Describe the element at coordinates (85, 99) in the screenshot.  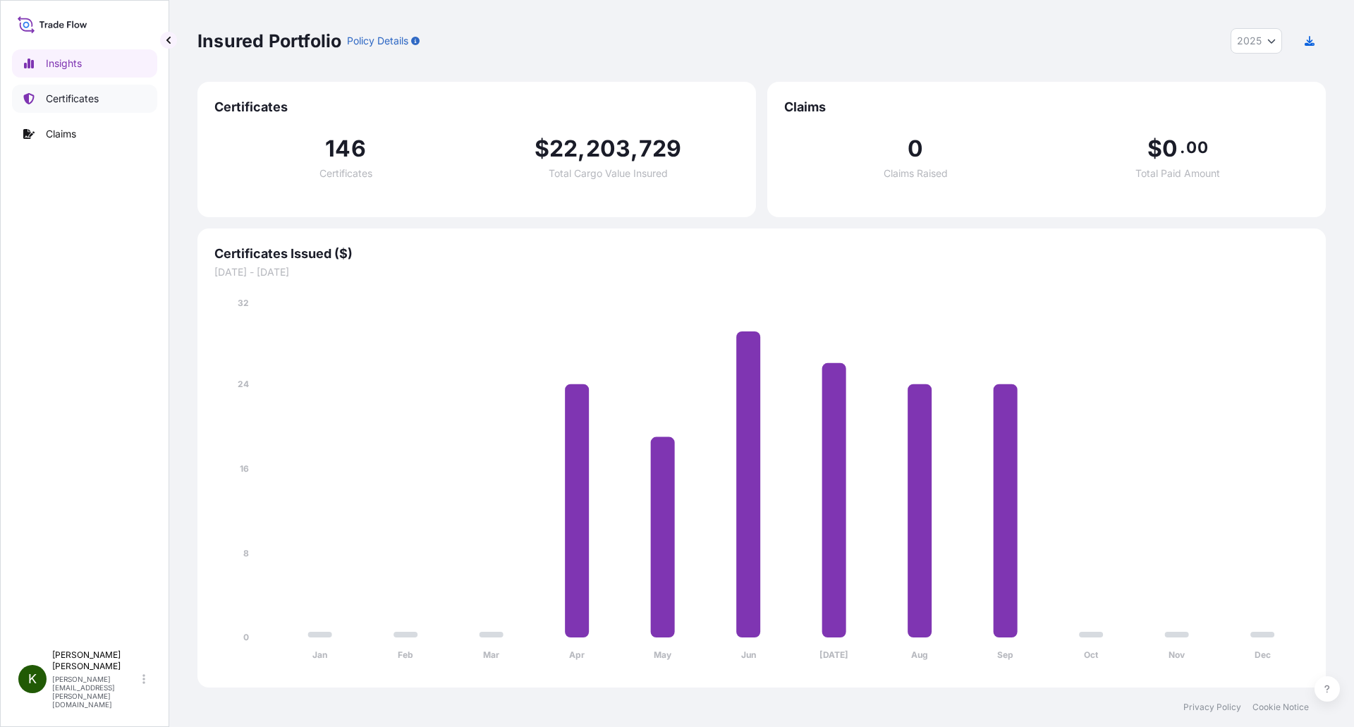
I see `a: Certificates` at that location.